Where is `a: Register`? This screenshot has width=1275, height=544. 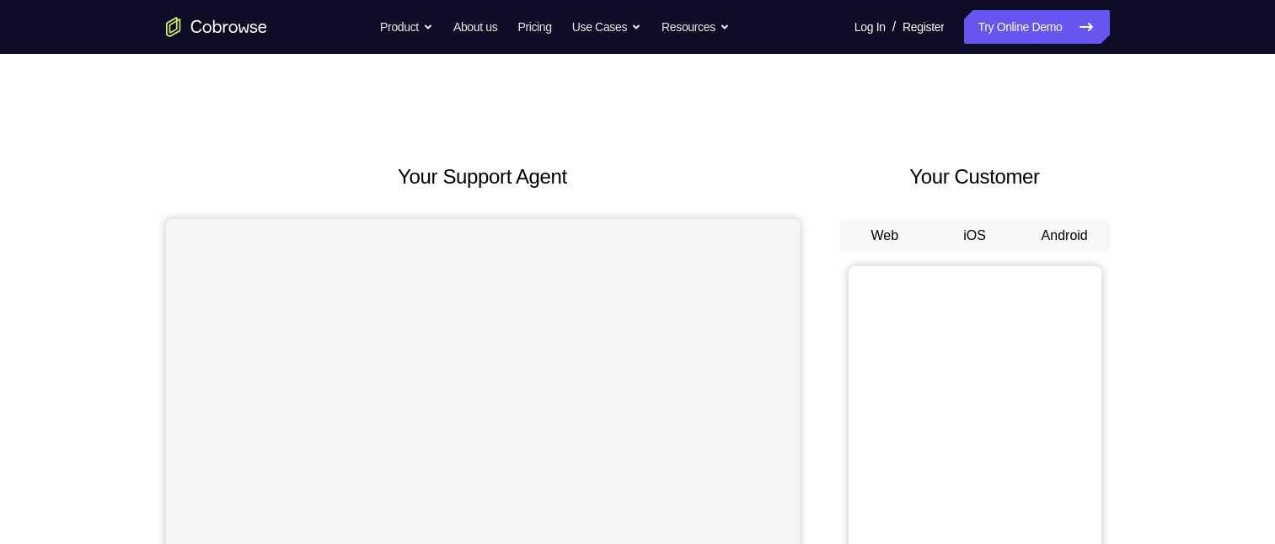 a: Register is located at coordinates (923, 27).